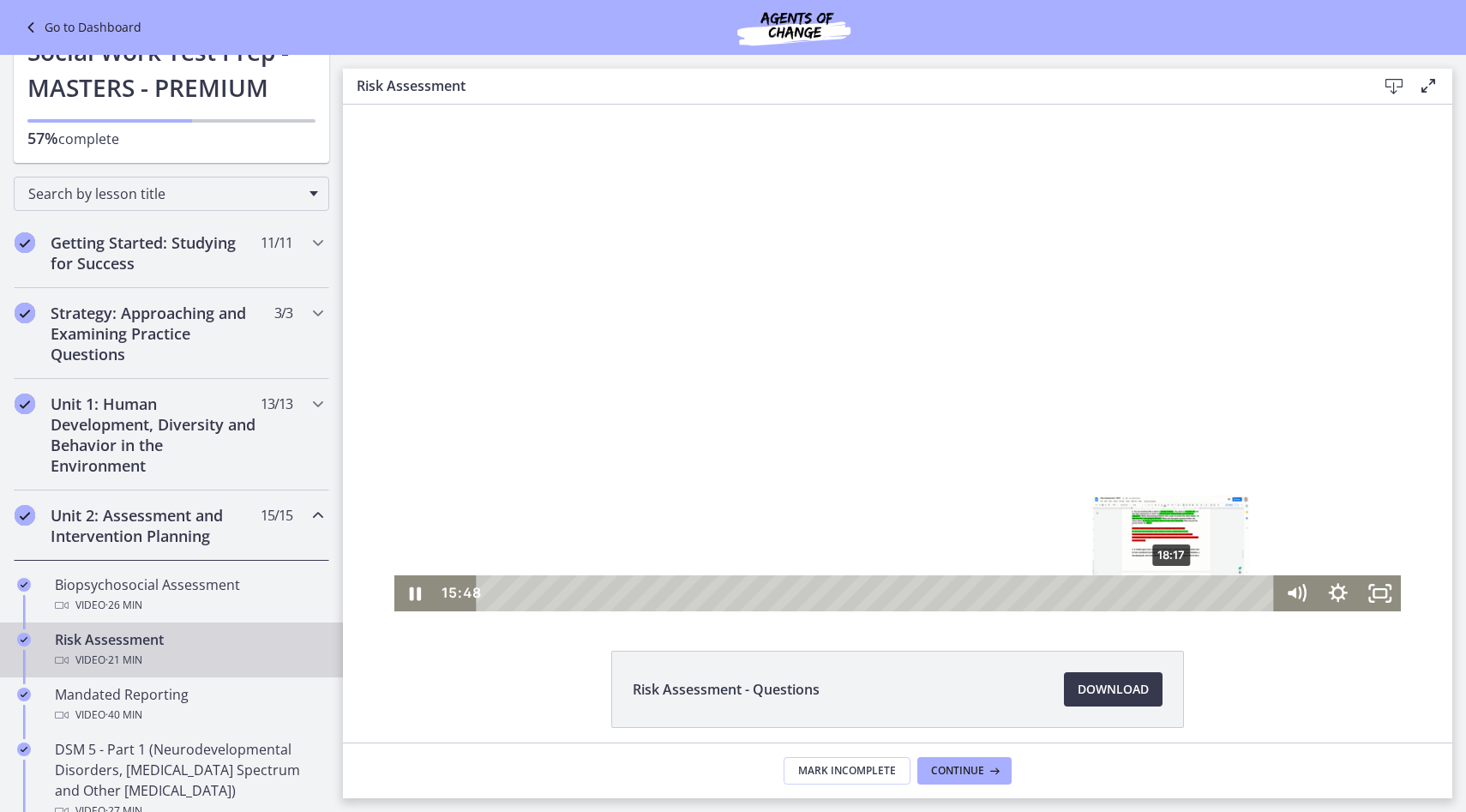 This screenshot has width=1466, height=812. I want to click on span: 3 / 3, so click(283, 312).